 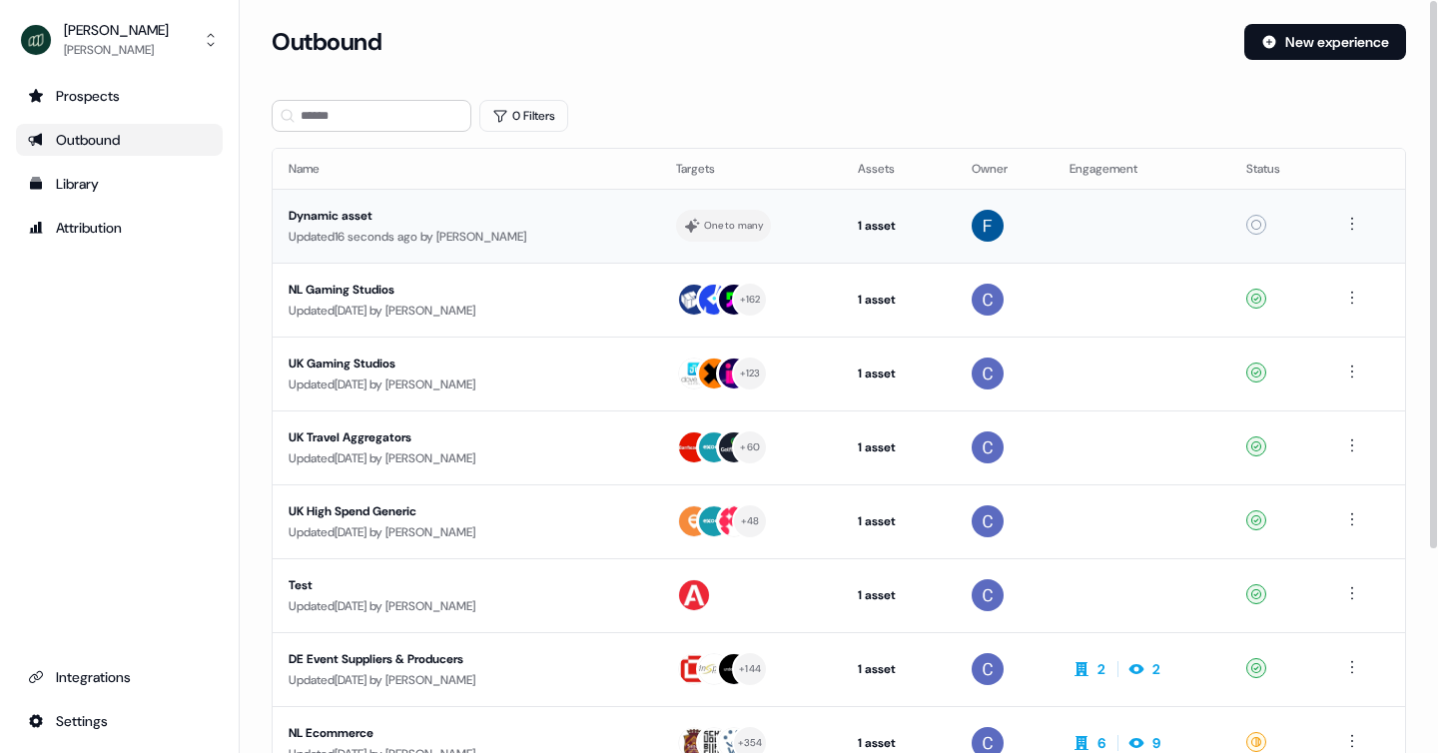 I want to click on div: Prospects, so click(x=119, y=96).